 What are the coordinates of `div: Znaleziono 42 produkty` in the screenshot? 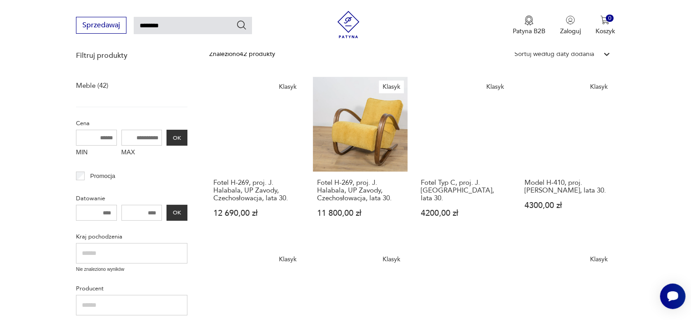 It's located at (242, 54).